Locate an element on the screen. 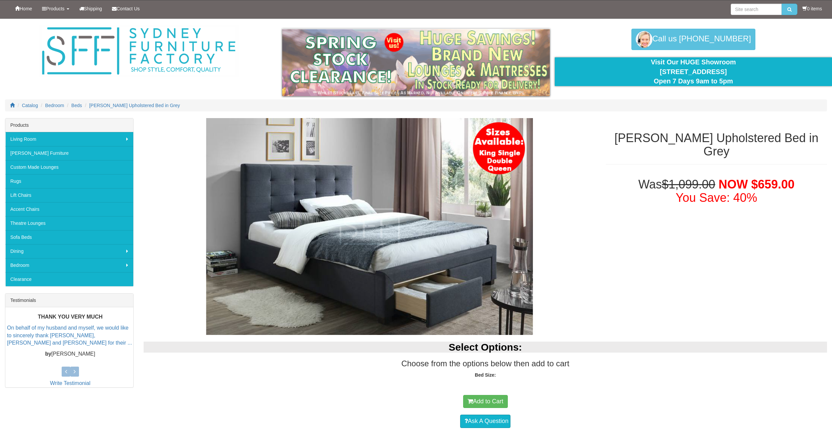  a: Custom Made Lounges is located at coordinates (69, 167).